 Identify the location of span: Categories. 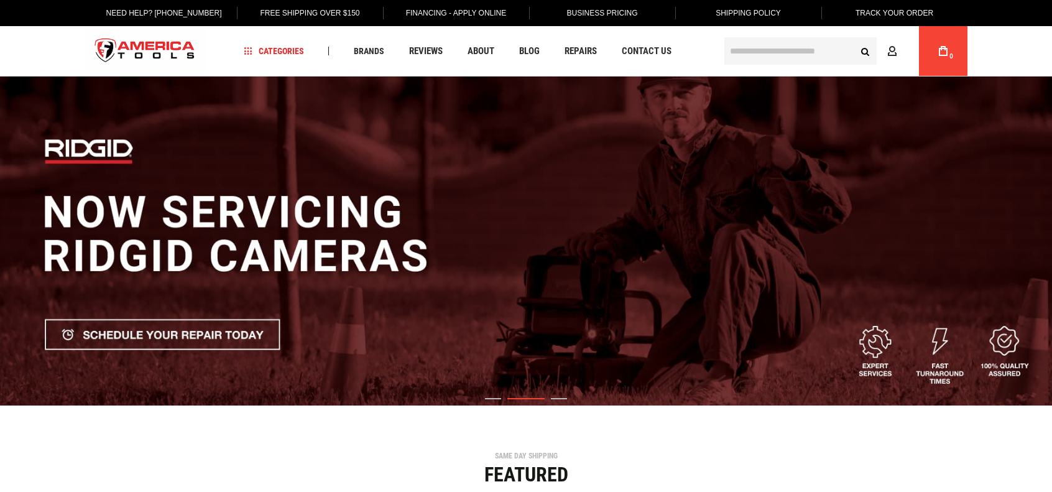
(274, 51).